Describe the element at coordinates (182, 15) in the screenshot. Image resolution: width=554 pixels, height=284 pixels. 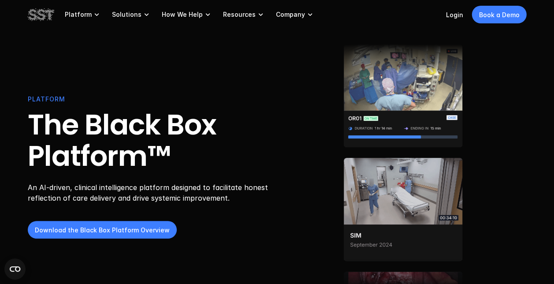
I see `p: How We Help` at that location.